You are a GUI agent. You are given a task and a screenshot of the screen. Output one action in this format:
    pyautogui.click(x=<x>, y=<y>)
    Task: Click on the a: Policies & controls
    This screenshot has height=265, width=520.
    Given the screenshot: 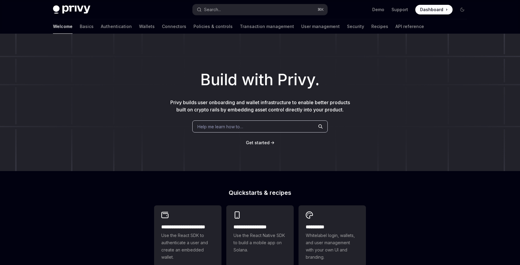 What is the action you would take?
    pyautogui.click(x=213, y=26)
    